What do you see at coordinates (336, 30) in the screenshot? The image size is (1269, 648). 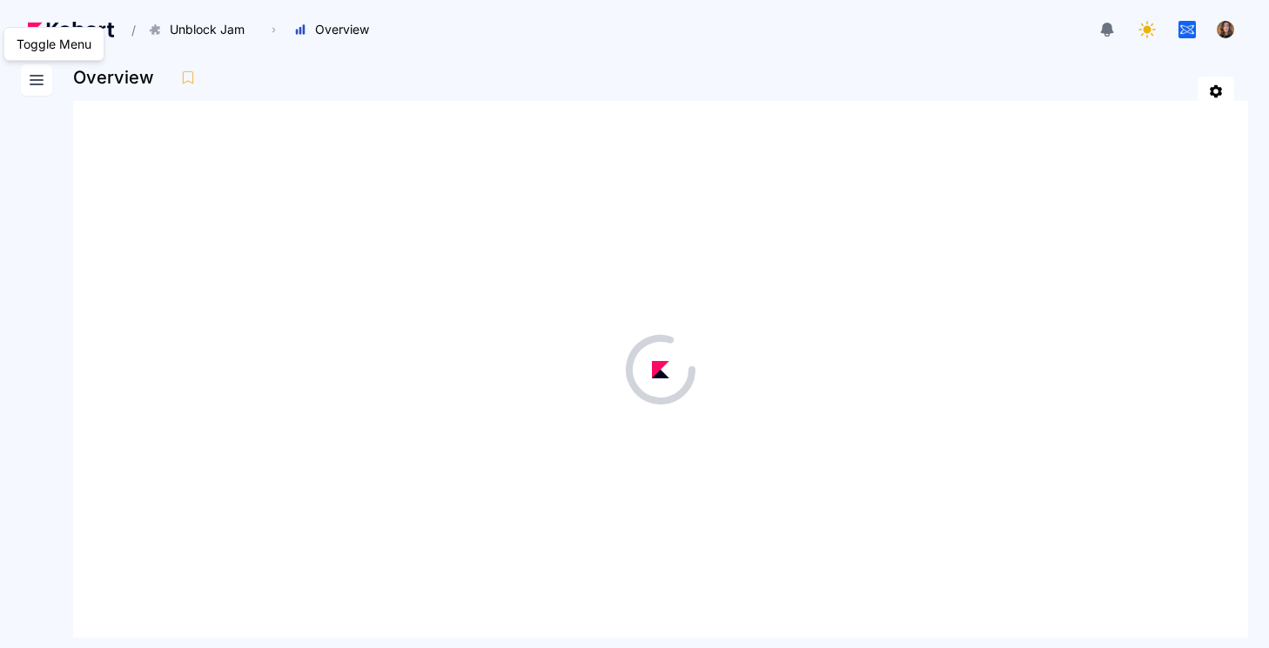 I see `button: Overview` at bounding box center [336, 30].